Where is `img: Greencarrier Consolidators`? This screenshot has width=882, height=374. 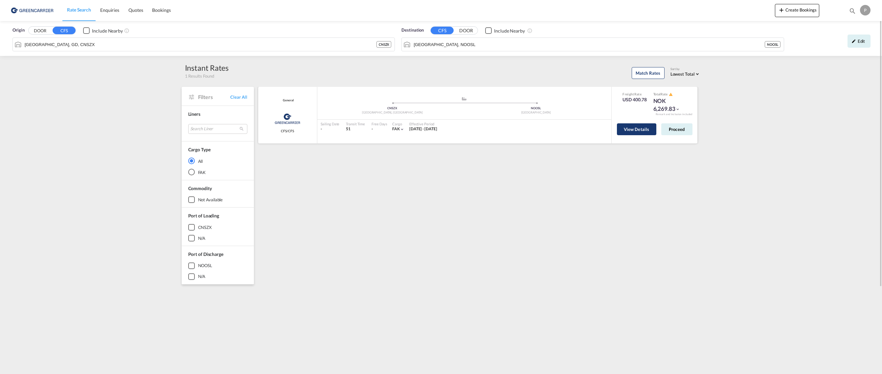 img: Greencarrier Consolidators is located at coordinates (287, 119).